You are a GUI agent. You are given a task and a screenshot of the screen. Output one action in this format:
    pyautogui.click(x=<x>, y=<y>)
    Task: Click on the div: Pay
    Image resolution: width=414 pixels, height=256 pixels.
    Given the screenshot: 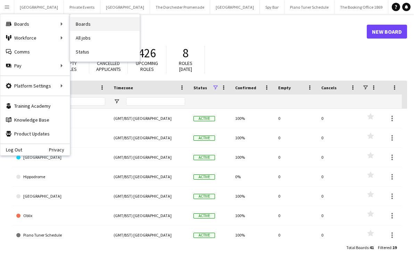 What is the action you would take?
    pyautogui.click(x=35, y=66)
    